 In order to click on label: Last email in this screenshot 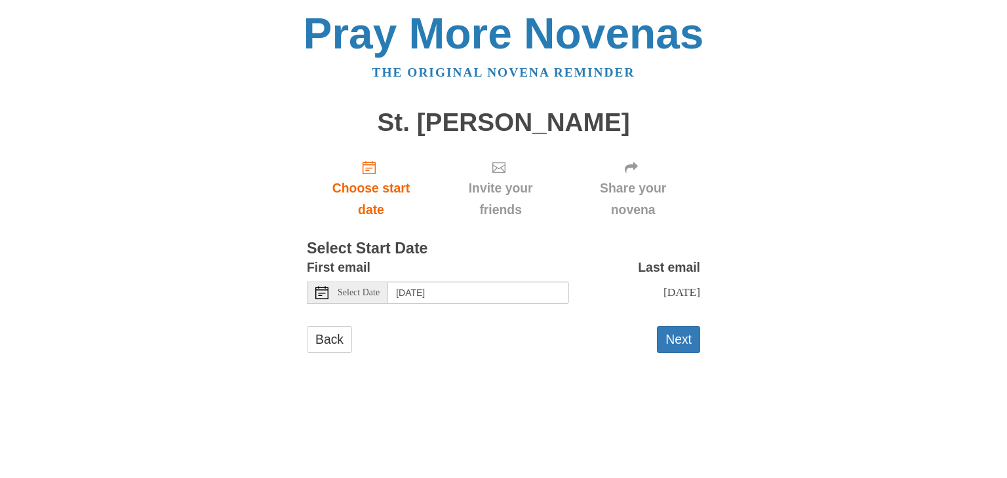, I will do `click(669, 267)`.